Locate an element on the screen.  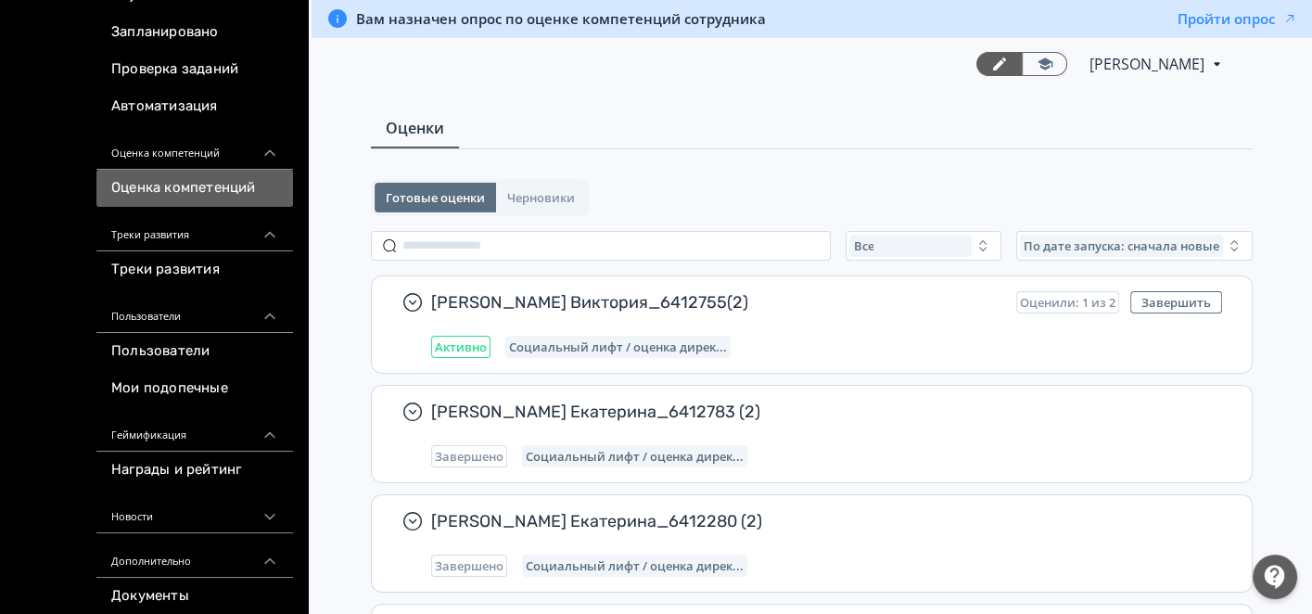
button: Черновики is located at coordinates (540, 197).